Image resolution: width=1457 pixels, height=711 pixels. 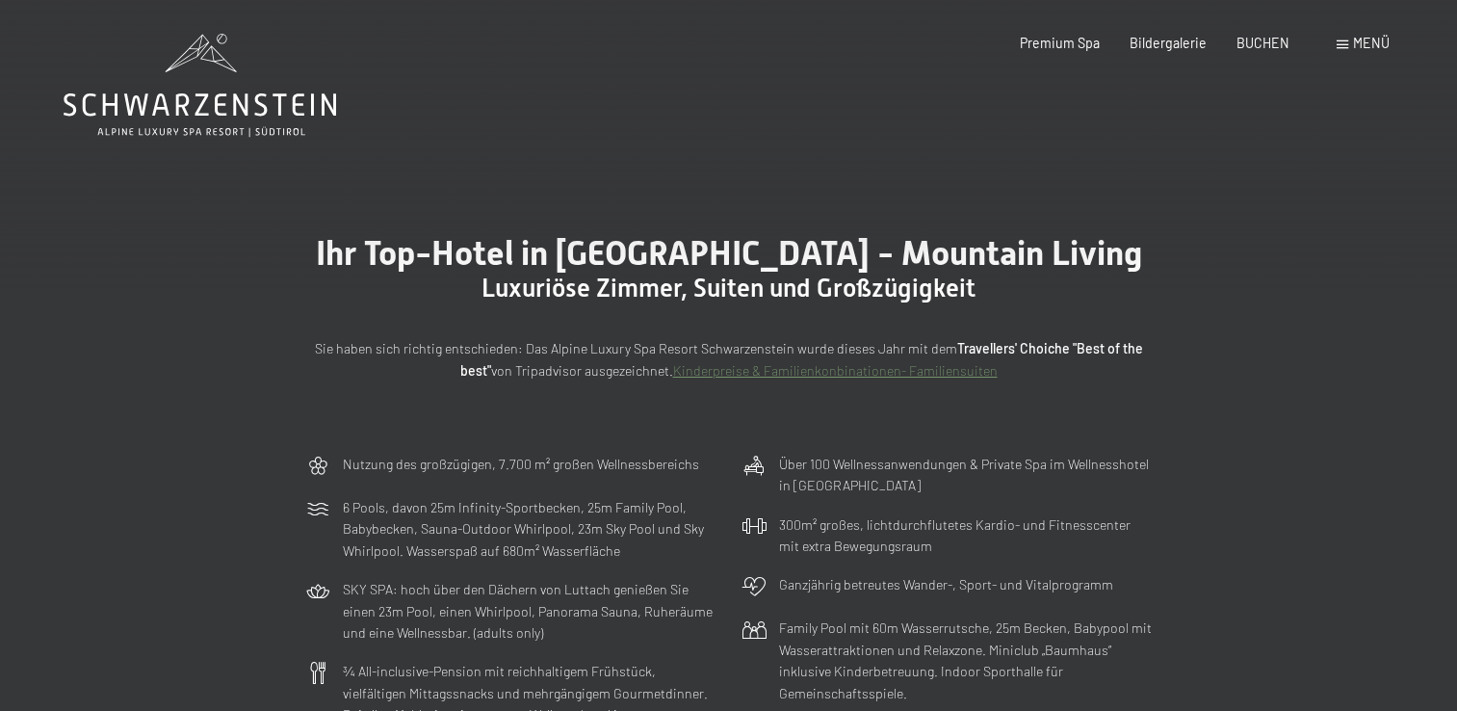 What do you see at coordinates (1371, 42) in the screenshot?
I see `span: Menü` at bounding box center [1371, 42].